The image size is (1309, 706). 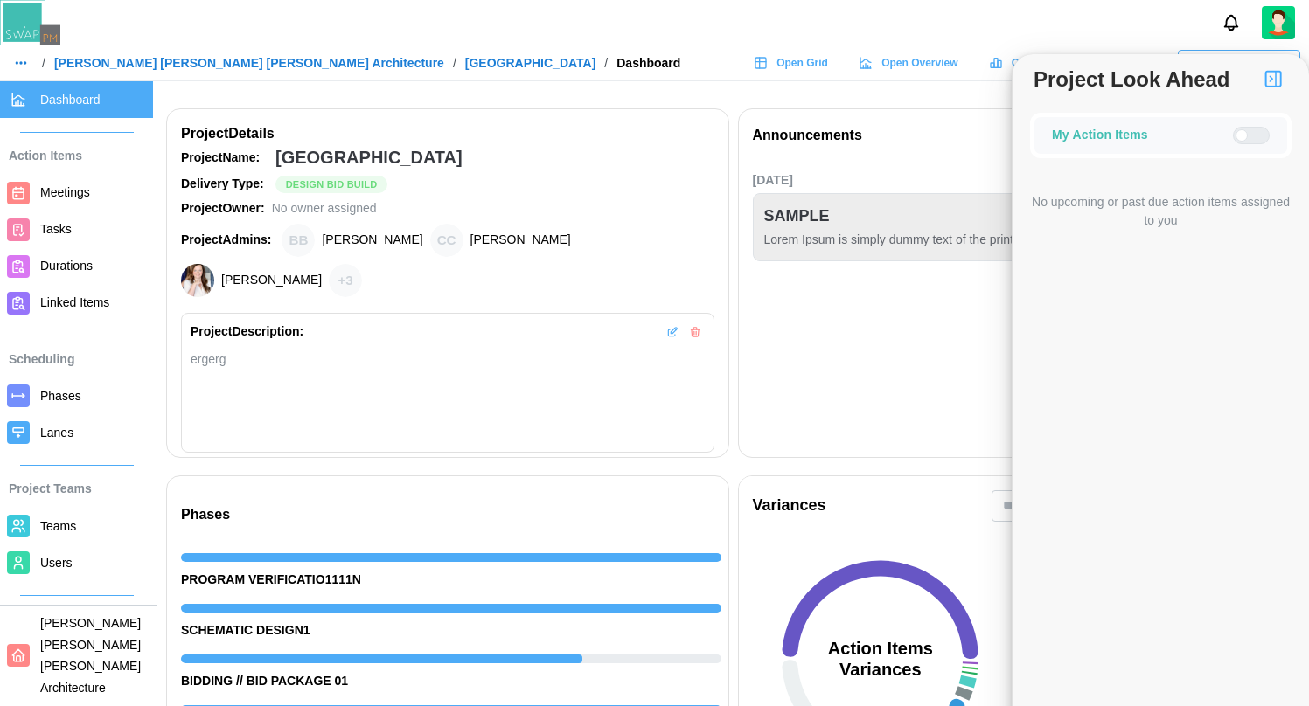 What do you see at coordinates (1160, 212) in the screenshot?
I see `div: No upcoming or past due action items assigned to you` at bounding box center [1160, 212].